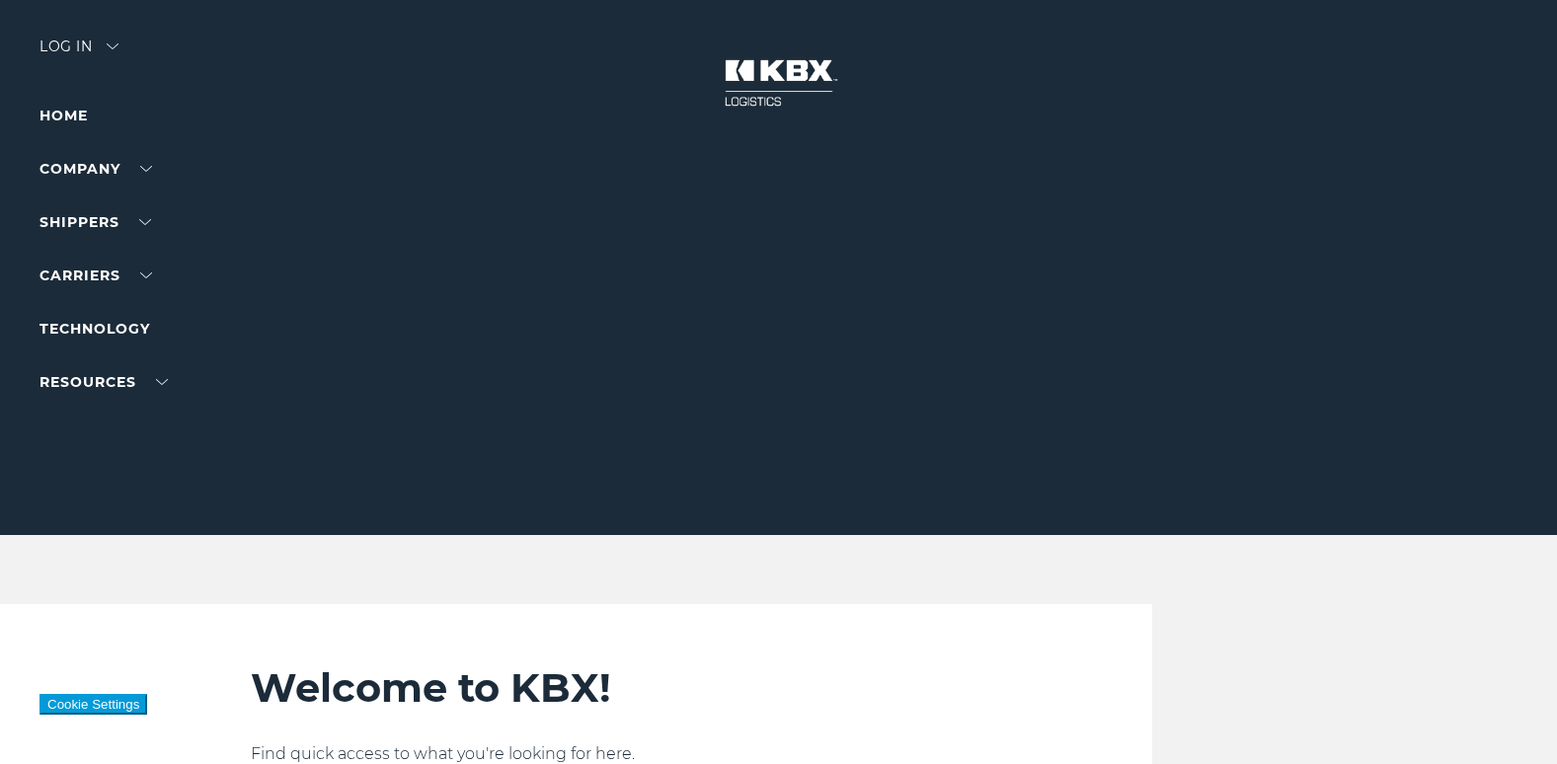  Describe the element at coordinates (95, 222) in the screenshot. I see `a: SHIPPERS` at that location.